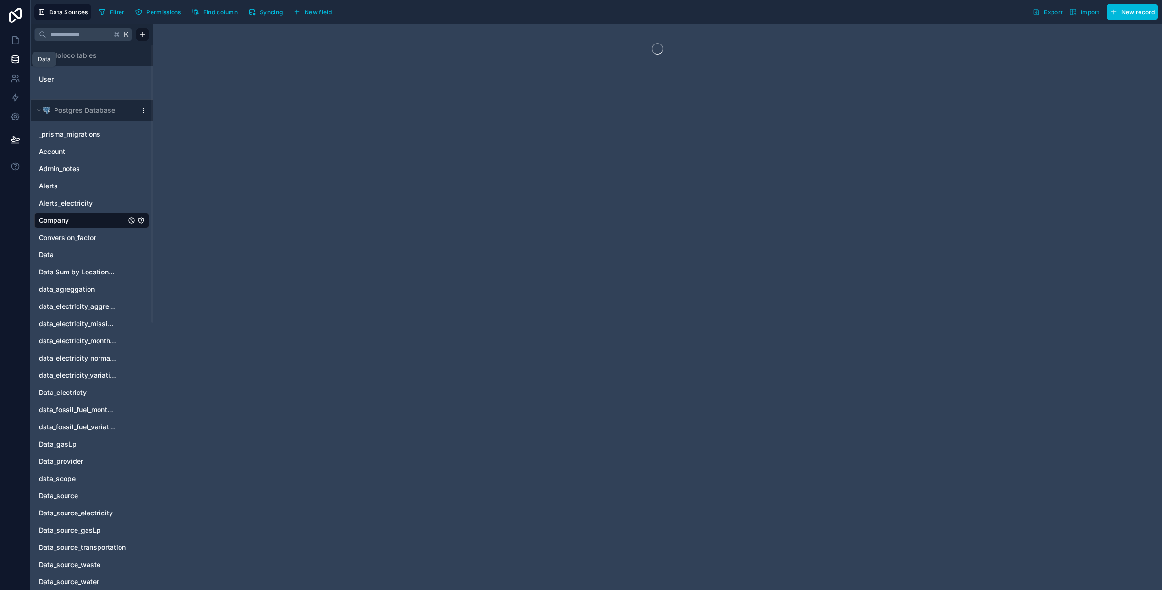 The width and height of the screenshot is (1162, 590). What do you see at coordinates (92, 582) in the screenshot?
I see `div: Data_source_water` at bounding box center [92, 582].